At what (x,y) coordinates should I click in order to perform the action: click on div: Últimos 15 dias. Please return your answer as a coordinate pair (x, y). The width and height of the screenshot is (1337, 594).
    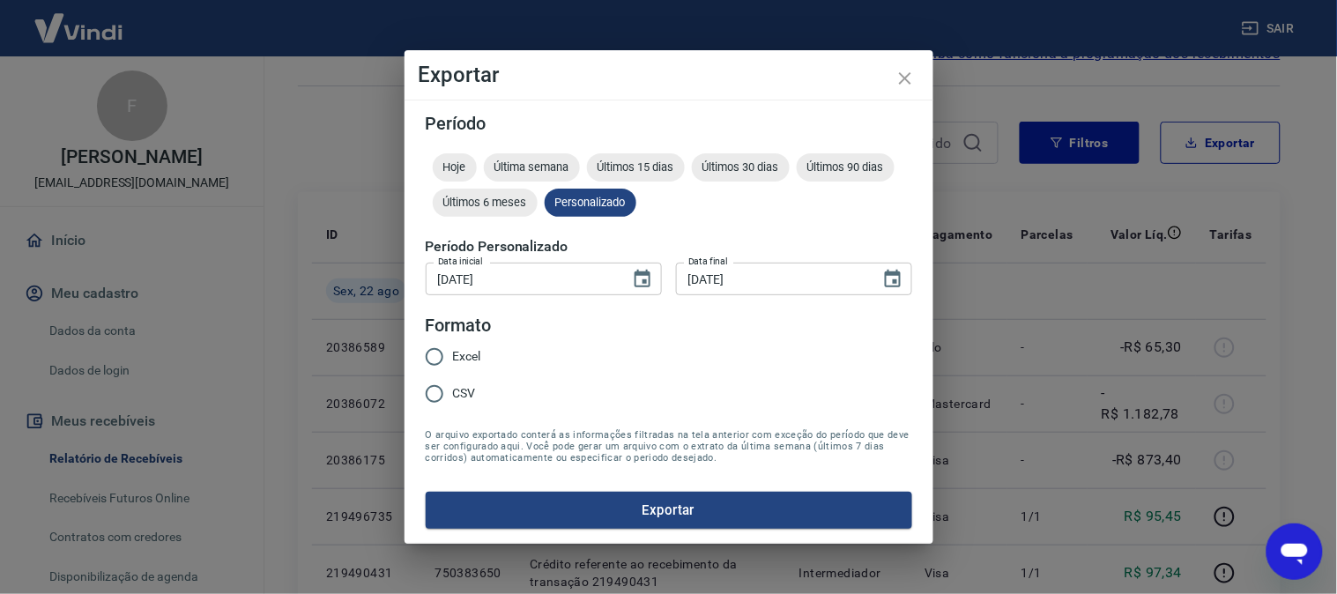
    Looking at the image, I should click on (636, 167).